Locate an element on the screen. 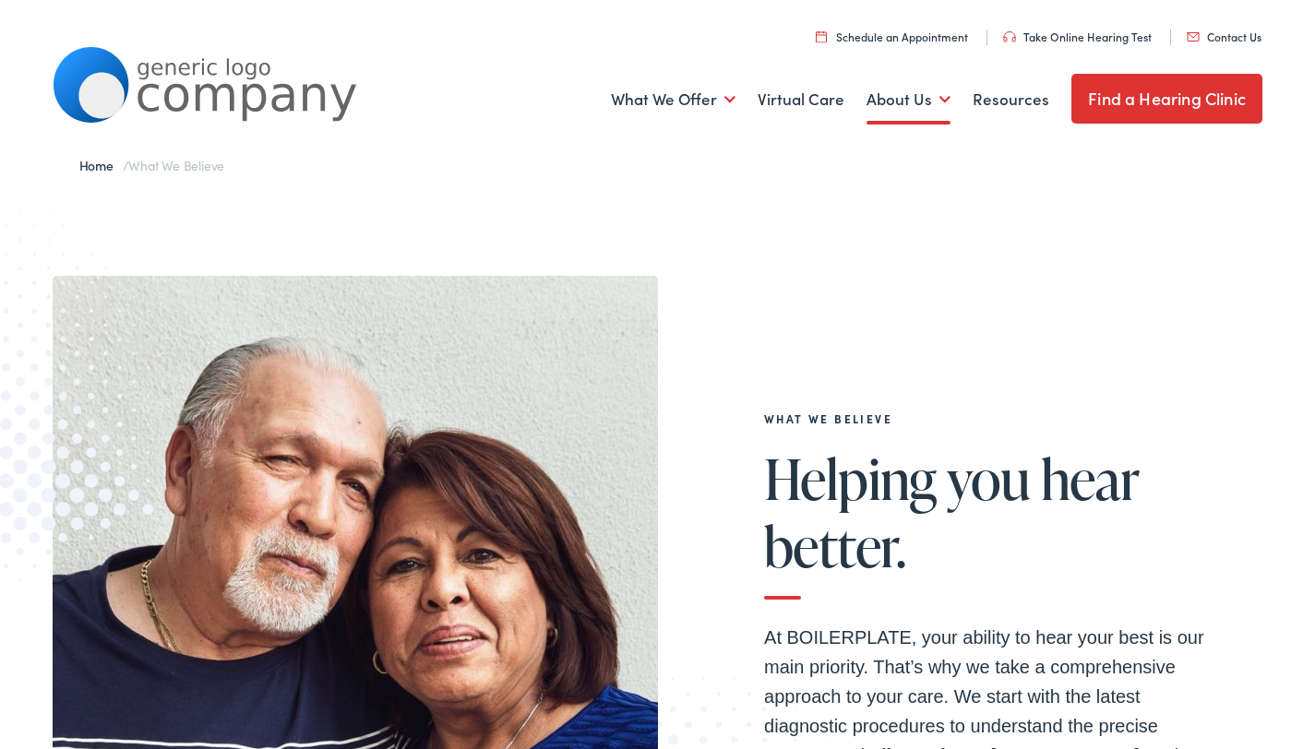 Image resolution: width=1315 pixels, height=749 pixels. a: Virtual Care is located at coordinates (801, 100).